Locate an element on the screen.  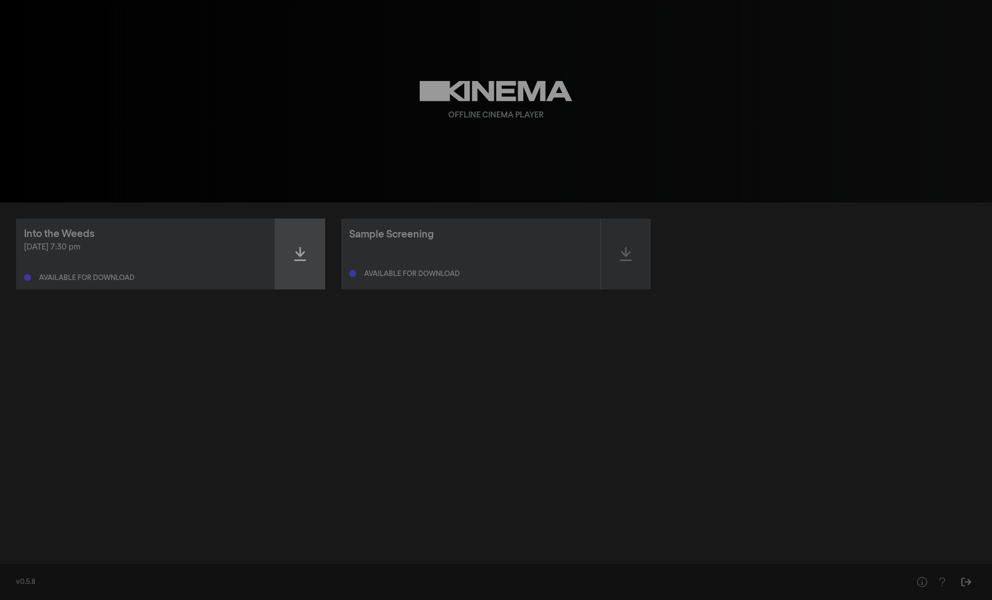
div: Sample Screening is located at coordinates (391, 235).